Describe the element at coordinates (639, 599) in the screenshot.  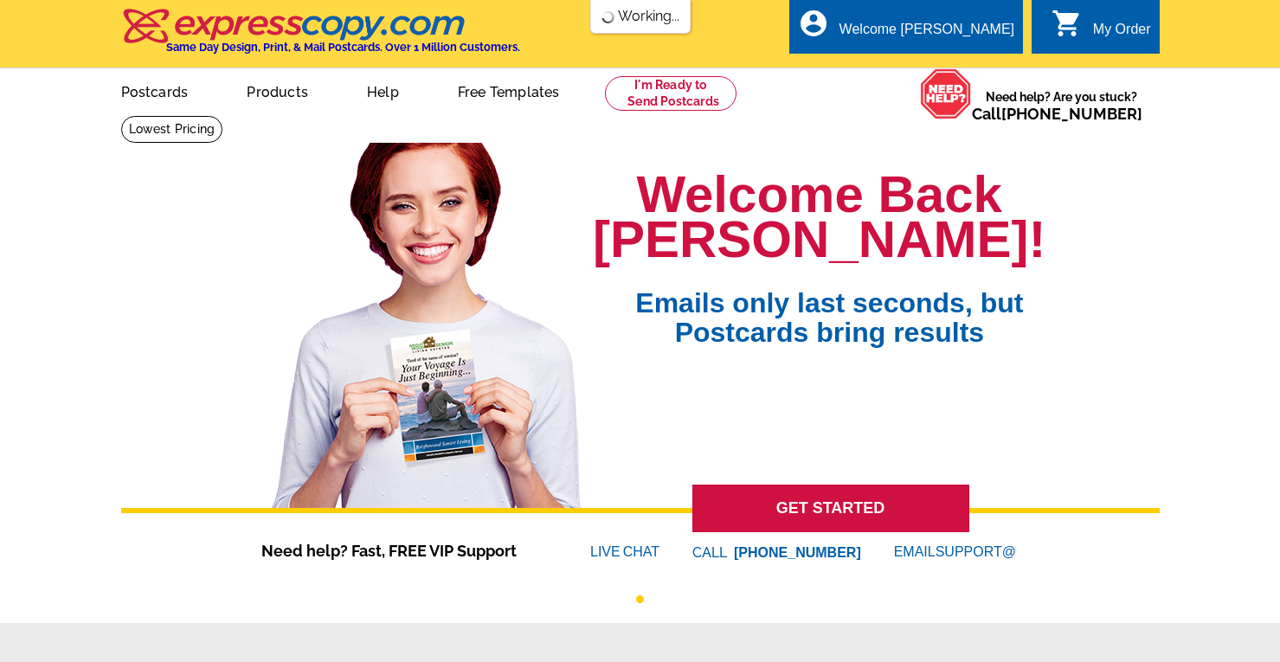
I see `button: 1 of 1` at that location.